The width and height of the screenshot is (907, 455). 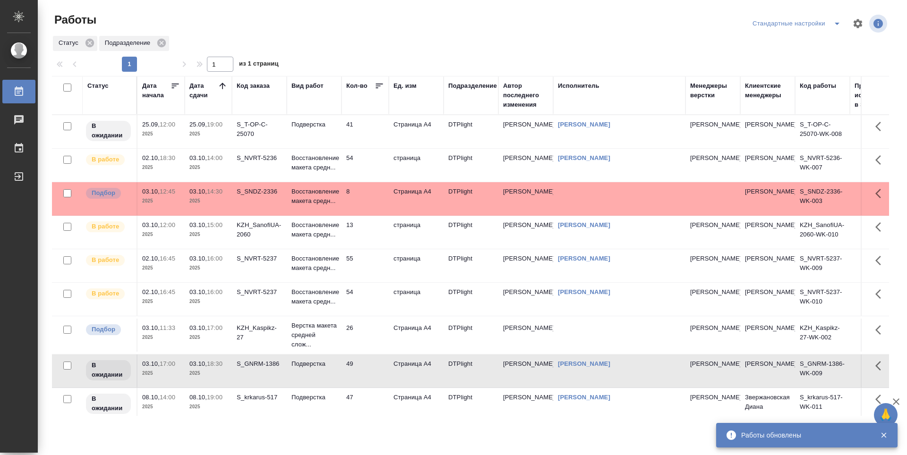 I want to click on div: Можно подбирать исполнителей, so click(x=108, y=330).